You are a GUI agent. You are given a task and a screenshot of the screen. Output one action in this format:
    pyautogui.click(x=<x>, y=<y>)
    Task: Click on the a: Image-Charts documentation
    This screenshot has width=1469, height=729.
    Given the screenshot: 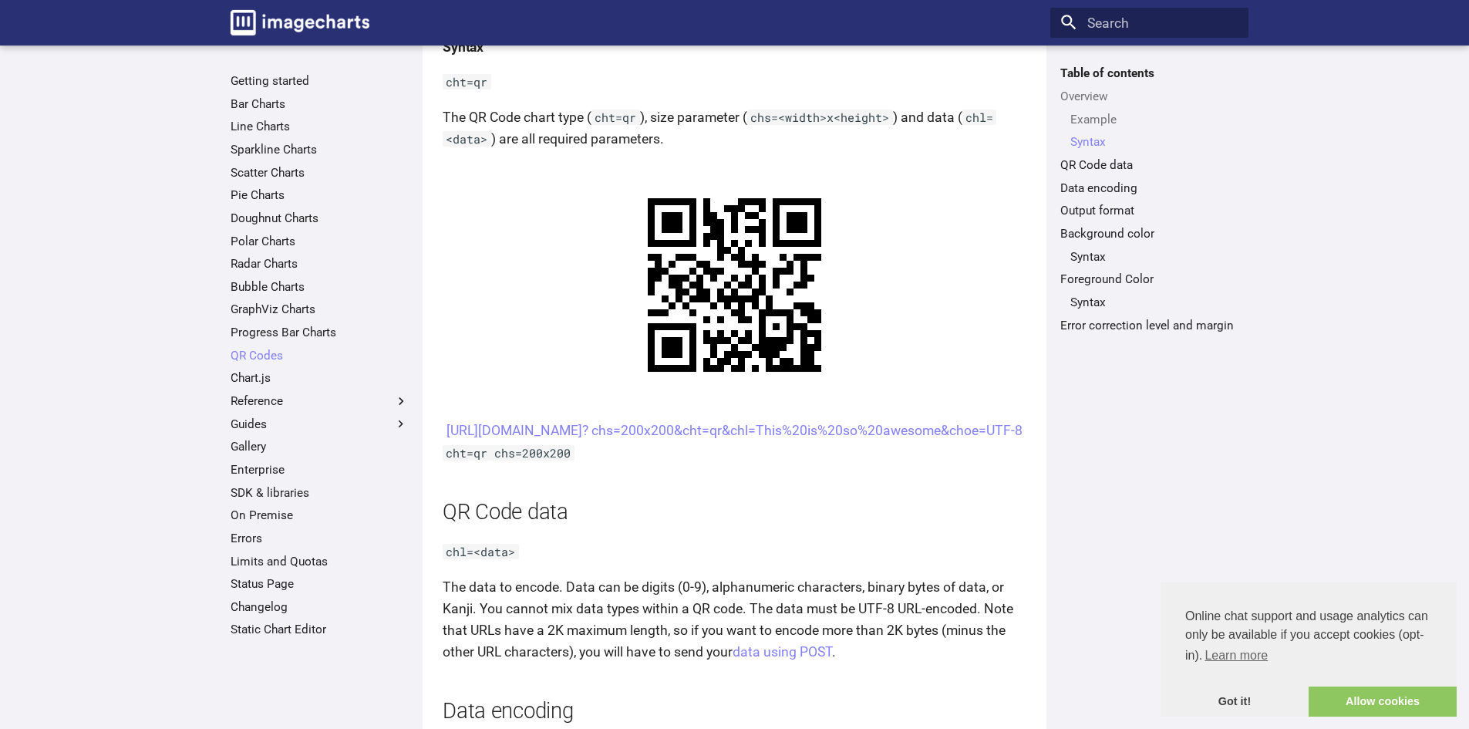 What is the action you would take?
    pyautogui.click(x=300, y=22)
    